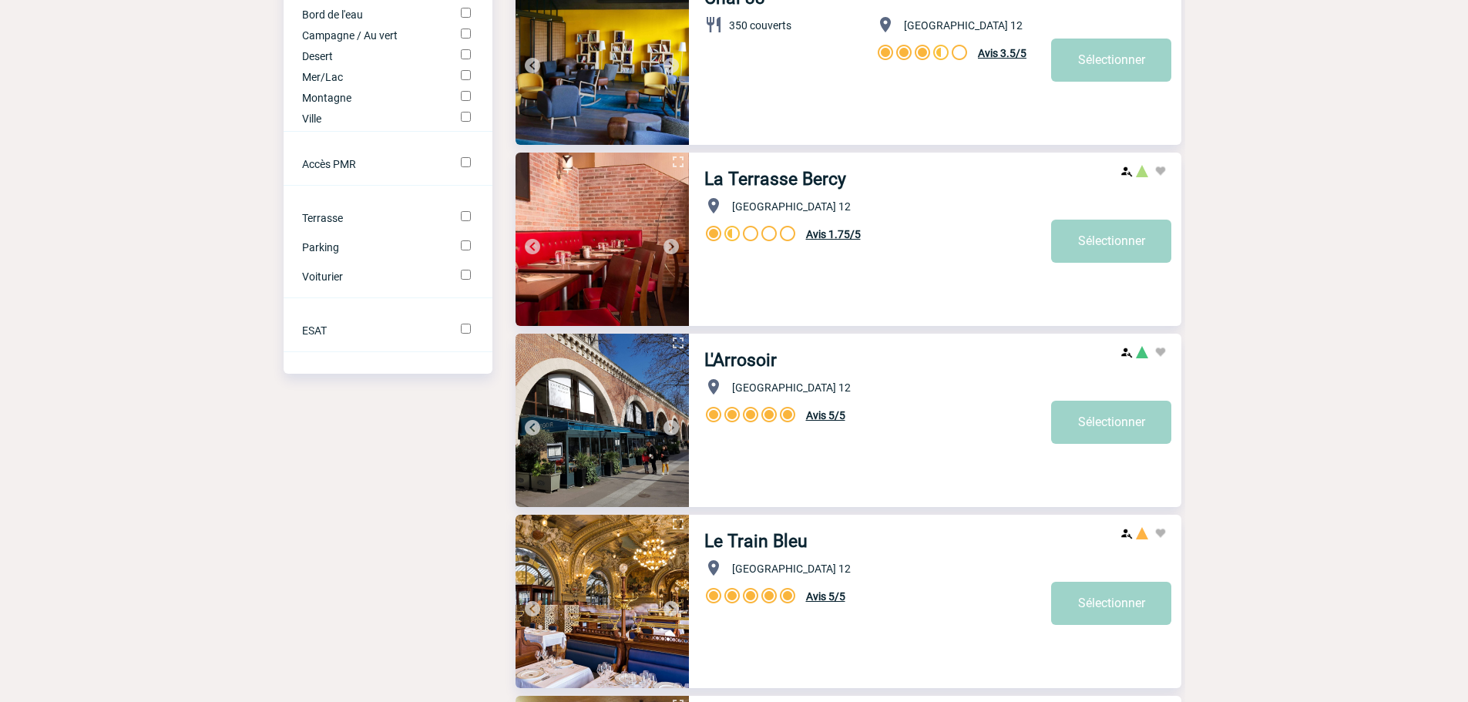 This screenshot has height=702, width=1468. What do you see at coordinates (371, 77) in the screenshot?
I see `label: Mer/Lac` at bounding box center [371, 77].